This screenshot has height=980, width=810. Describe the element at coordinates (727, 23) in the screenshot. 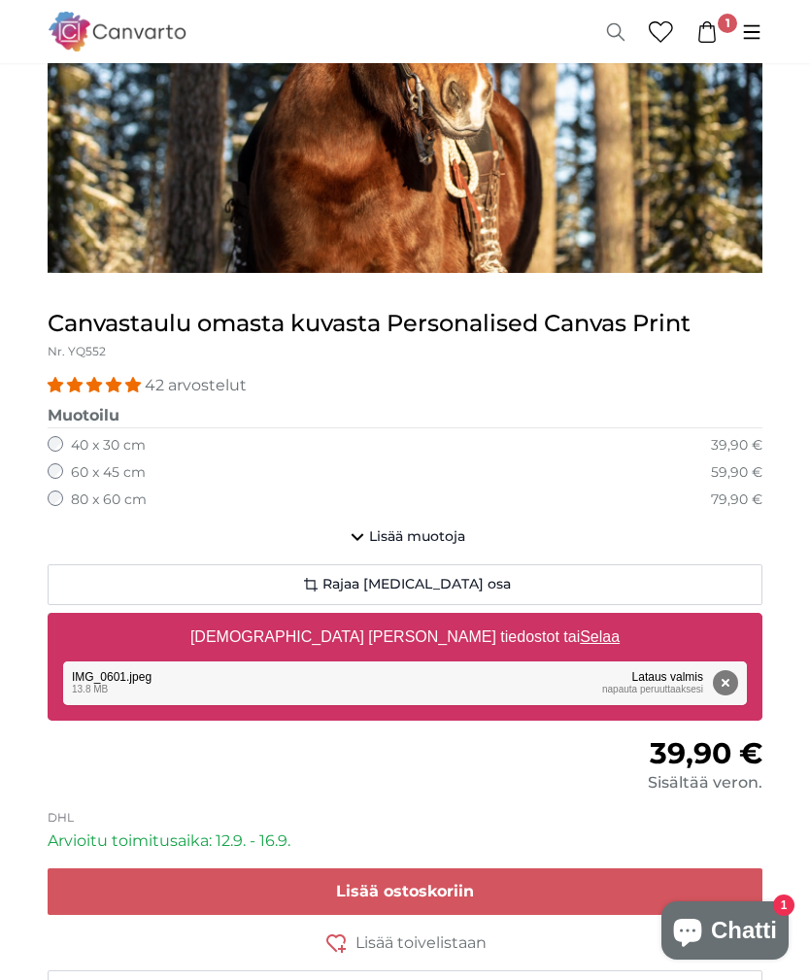

I see `span: 1` at that location.